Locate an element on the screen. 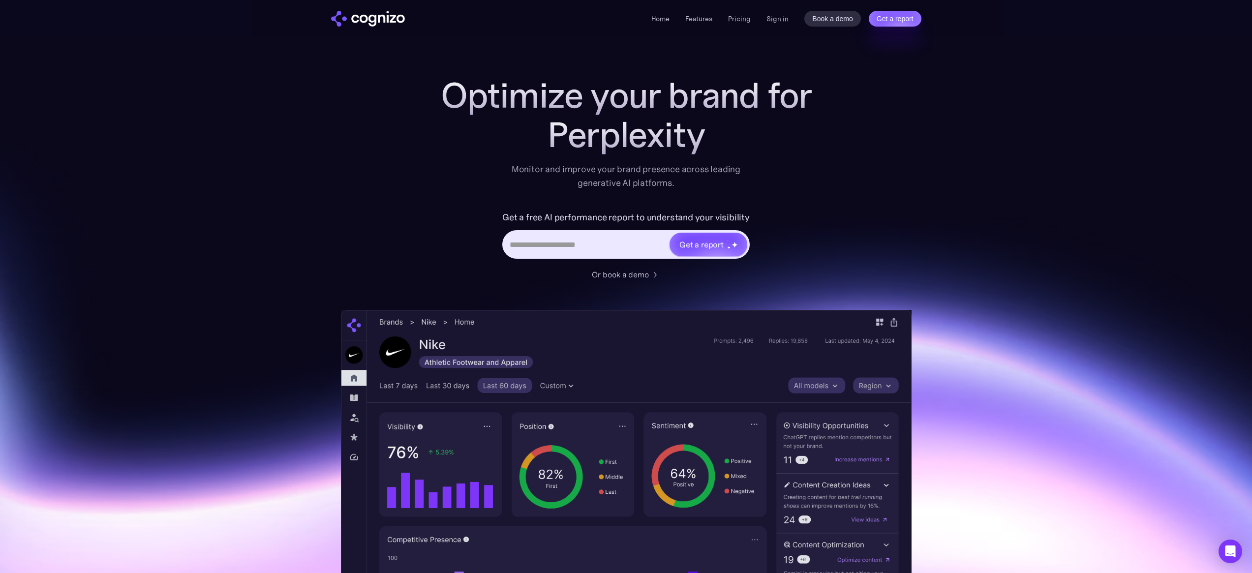 The width and height of the screenshot is (1252, 573). h1: Optimize your brand for is located at coordinates (626, 95).